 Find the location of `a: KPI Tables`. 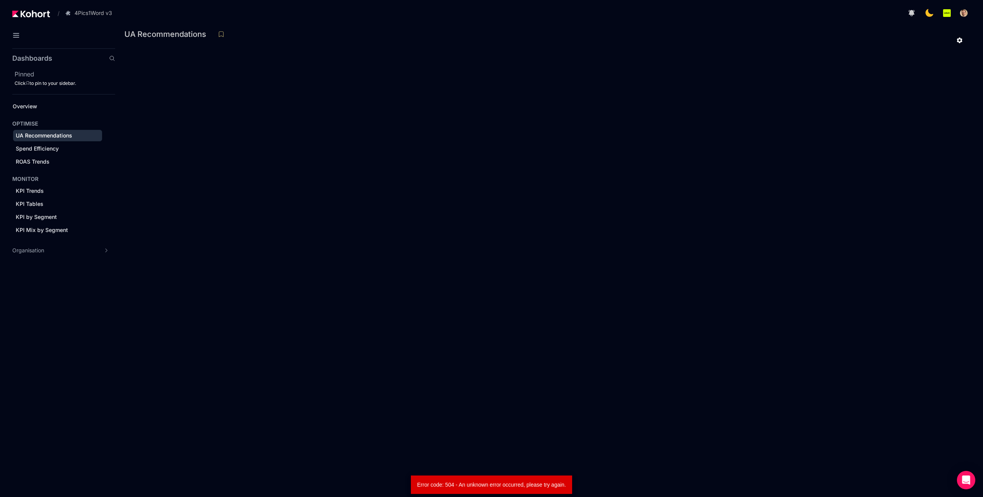

a: KPI Tables is located at coordinates (58, 204).